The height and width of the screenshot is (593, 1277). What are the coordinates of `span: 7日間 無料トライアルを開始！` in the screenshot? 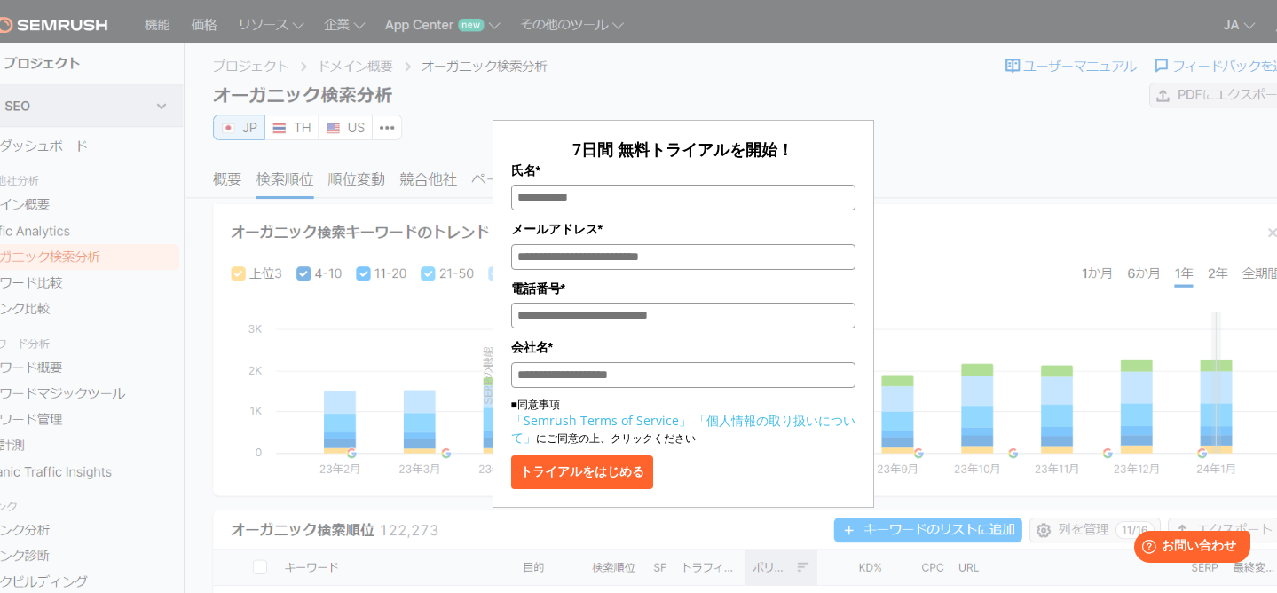 It's located at (683, 149).